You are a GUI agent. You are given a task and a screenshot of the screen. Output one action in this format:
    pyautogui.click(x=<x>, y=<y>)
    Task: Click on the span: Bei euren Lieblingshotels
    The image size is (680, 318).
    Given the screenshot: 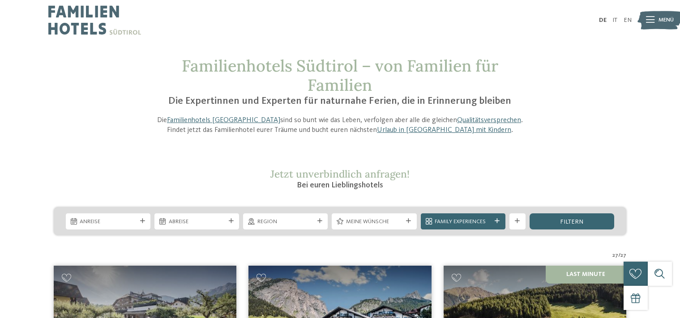 What is the action you would take?
    pyautogui.click(x=340, y=185)
    